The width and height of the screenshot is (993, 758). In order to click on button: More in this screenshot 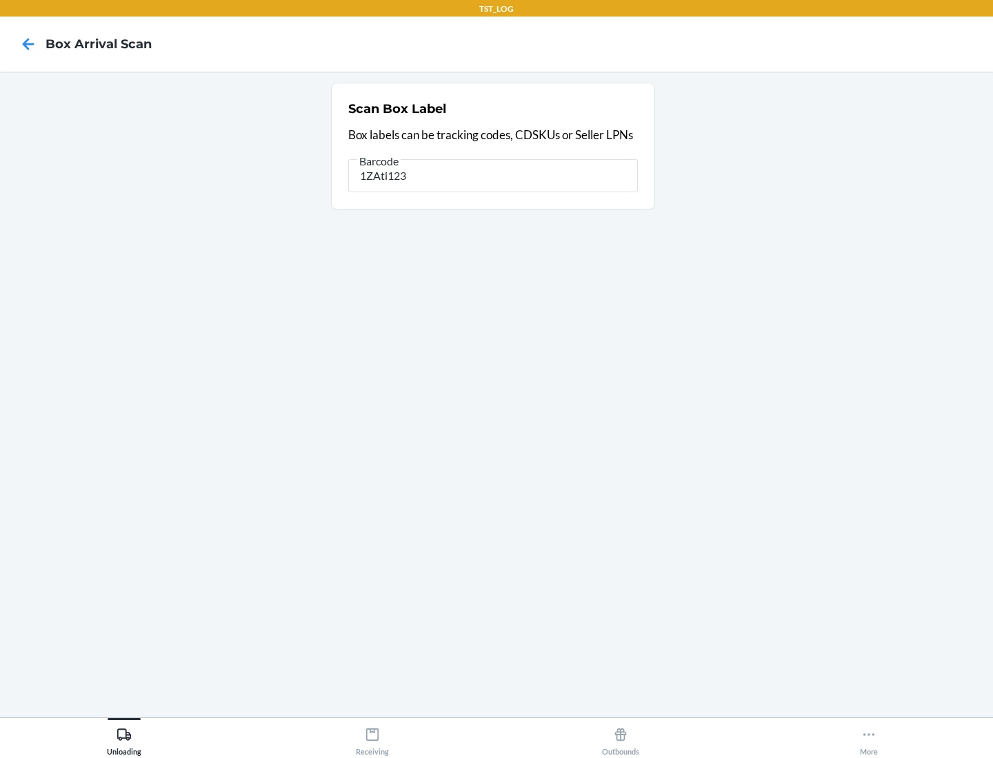, I will do `click(869, 737)`.